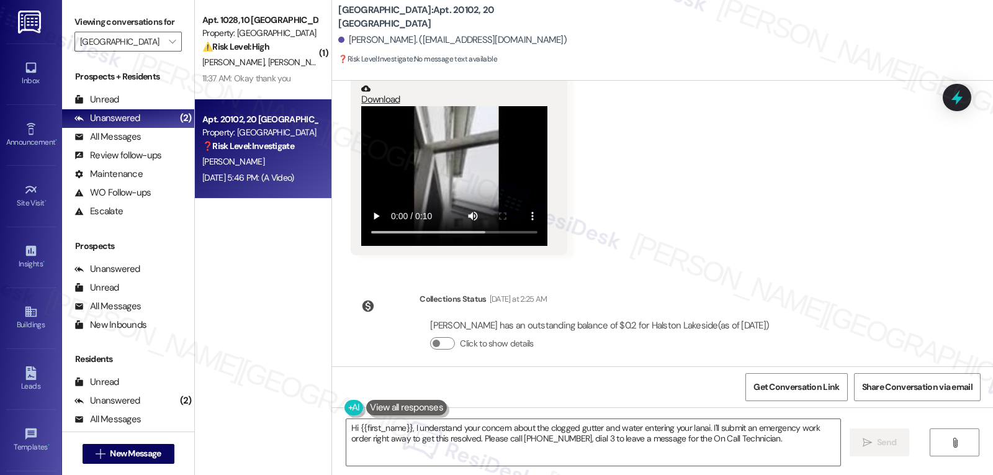  What do you see at coordinates (917, 387) in the screenshot?
I see `span: Share Conversation via email` at bounding box center [917, 387].